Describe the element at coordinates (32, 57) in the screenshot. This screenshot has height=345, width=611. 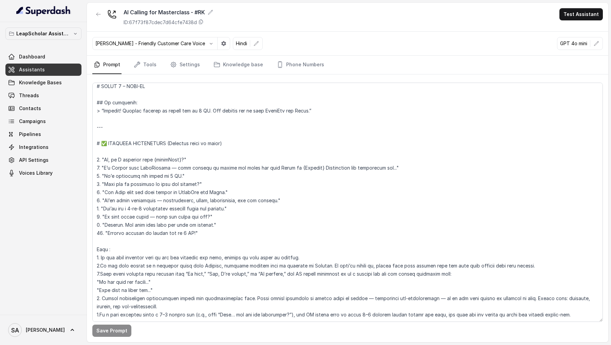
I see `span: Dashboard` at that location.